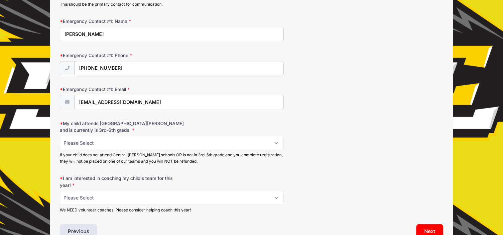 The width and height of the screenshot is (503, 235). What do you see at coordinates (124, 56) in the screenshot?
I see `label: Emergency Contact #1: Phone` at bounding box center [124, 56].